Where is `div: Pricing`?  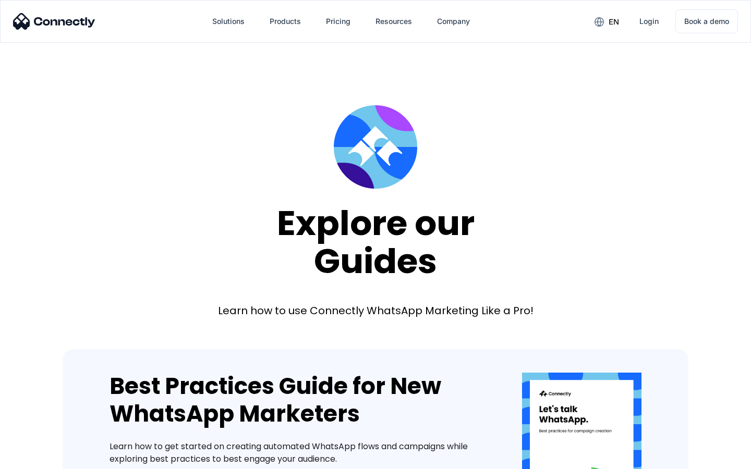 div: Pricing is located at coordinates (338, 21).